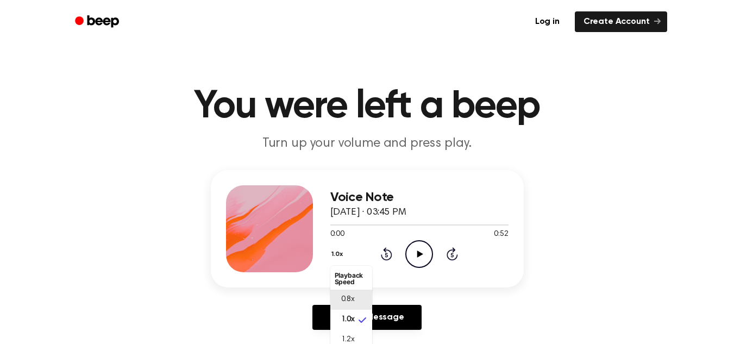  What do you see at coordinates (367, 317) in the screenshot?
I see `a: Reply to Message` at bounding box center [367, 317].